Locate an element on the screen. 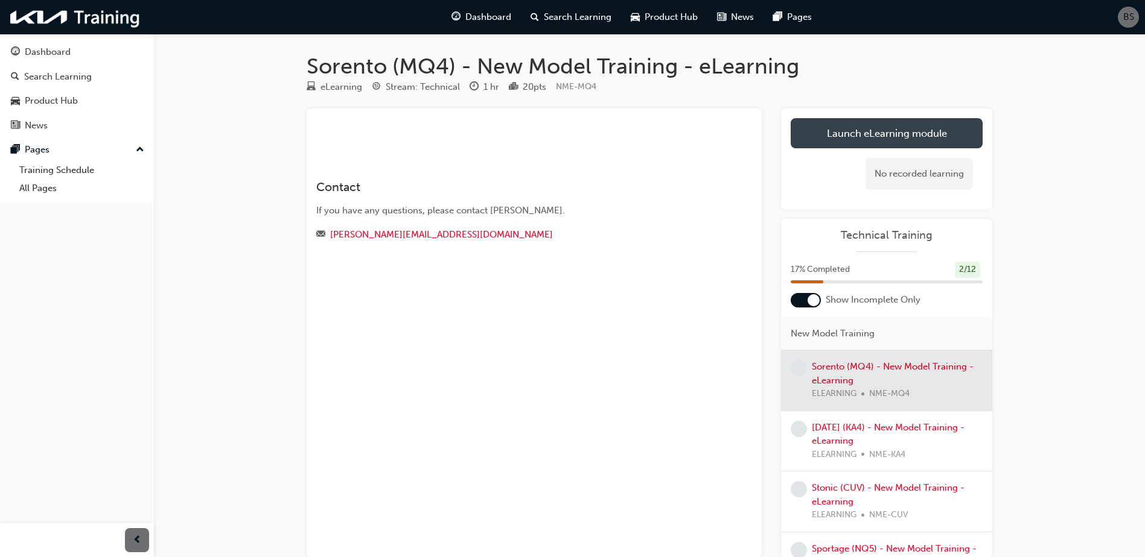 The image size is (1145, 557). span: NME-KA4 is located at coordinates (887, 455).